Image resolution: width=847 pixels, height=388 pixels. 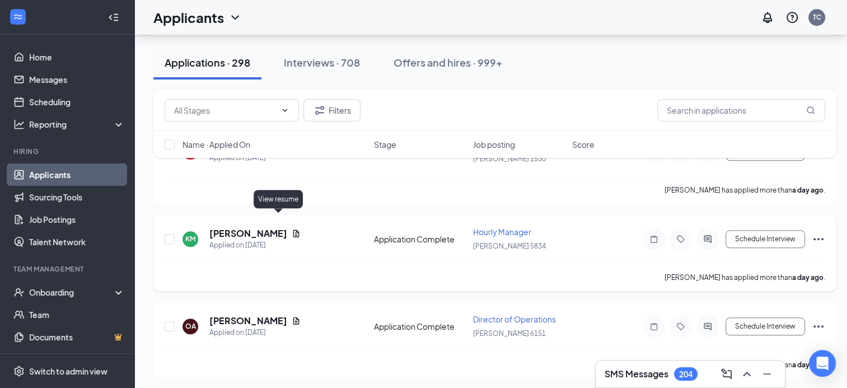 What do you see at coordinates (727, 374) in the screenshot?
I see `svg: ComposeMessage` at bounding box center [727, 374].